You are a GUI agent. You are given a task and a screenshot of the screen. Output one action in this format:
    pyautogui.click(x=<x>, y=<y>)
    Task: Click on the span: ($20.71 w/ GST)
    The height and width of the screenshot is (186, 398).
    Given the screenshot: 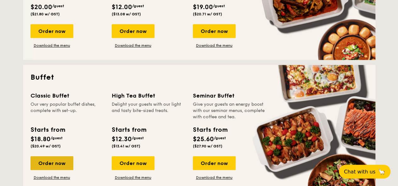 What is the action you would take?
    pyautogui.click(x=207, y=14)
    